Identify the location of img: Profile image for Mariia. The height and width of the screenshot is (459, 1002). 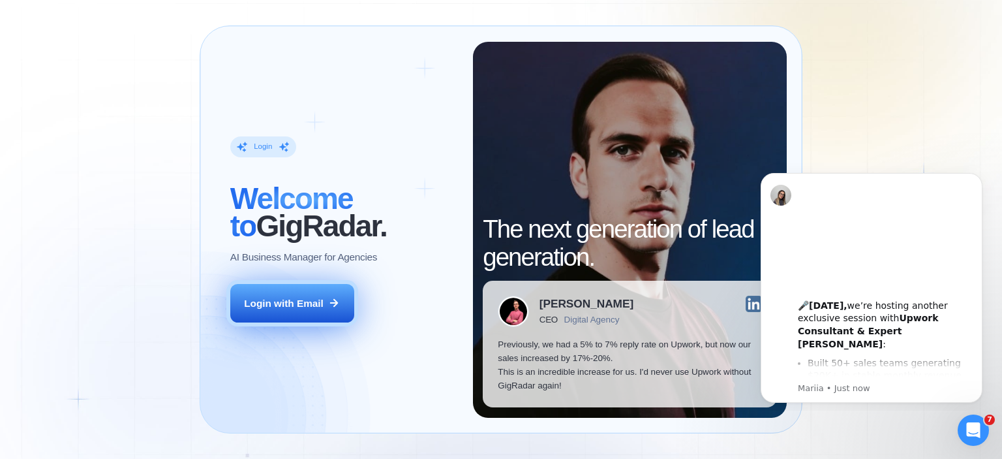
(40, 34).